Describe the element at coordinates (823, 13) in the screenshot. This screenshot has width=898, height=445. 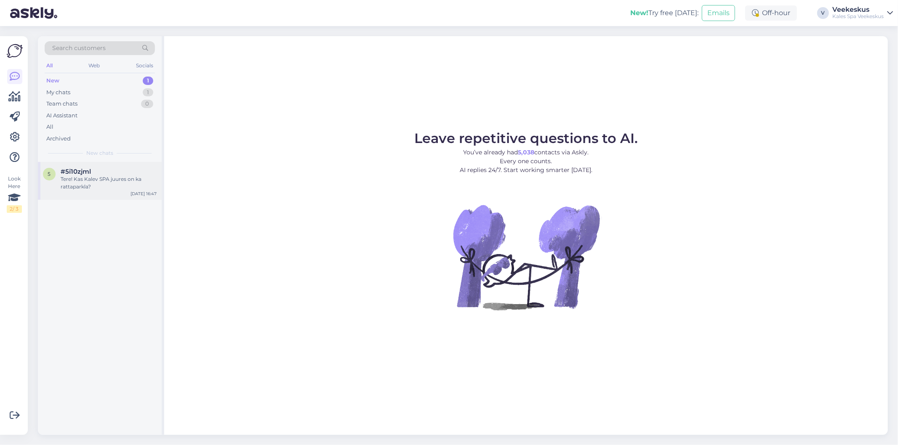
I see `div: V` at that location.